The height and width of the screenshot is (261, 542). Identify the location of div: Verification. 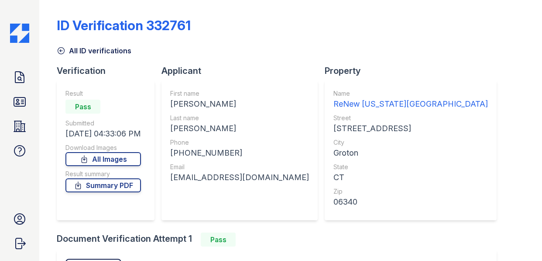
(109, 71).